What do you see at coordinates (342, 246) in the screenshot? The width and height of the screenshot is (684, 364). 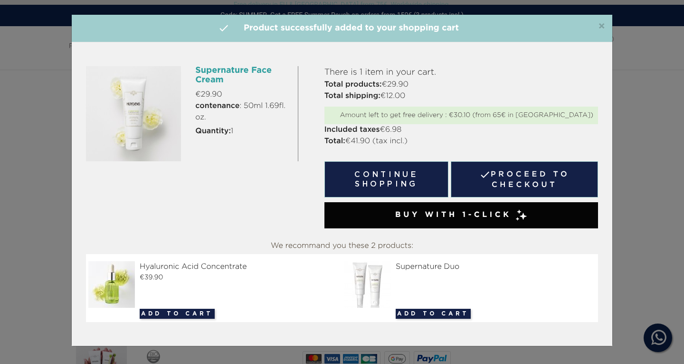 I see `div: We recommand you these 2 products:` at bounding box center [342, 246].